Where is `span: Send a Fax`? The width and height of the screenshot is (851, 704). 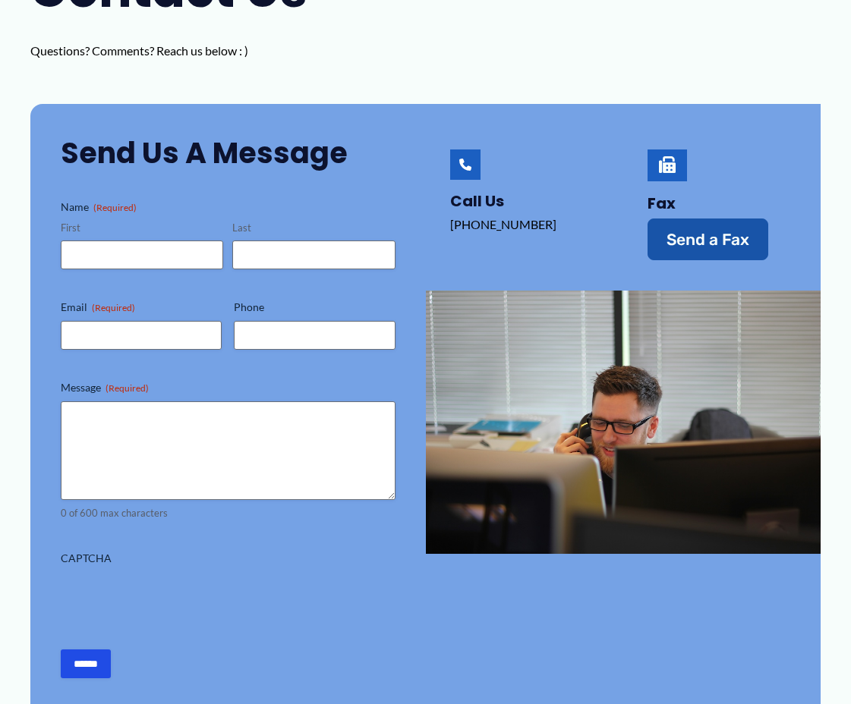 span: Send a Fax is located at coordinates (707, 239).